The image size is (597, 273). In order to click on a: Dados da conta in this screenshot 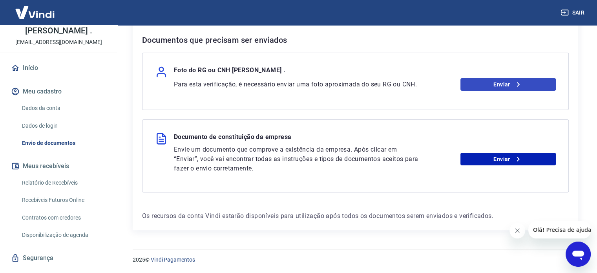, I will do `click(63, 108)`.